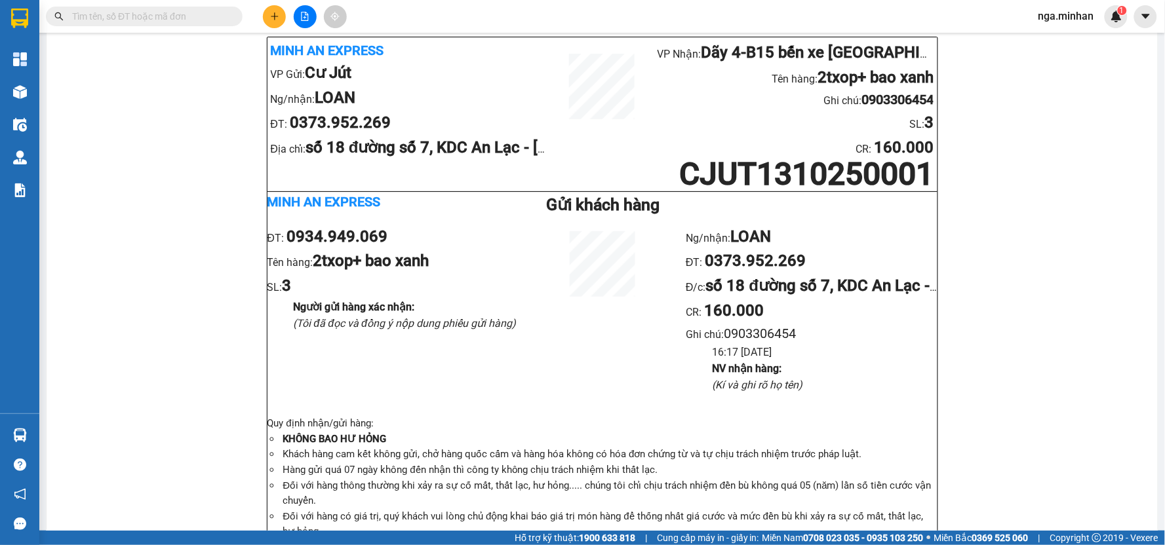 The width and height of the screenshot is (1165, 545). I want to click on span: Cung cấp máy in - giấy in:, so click(708, 538).